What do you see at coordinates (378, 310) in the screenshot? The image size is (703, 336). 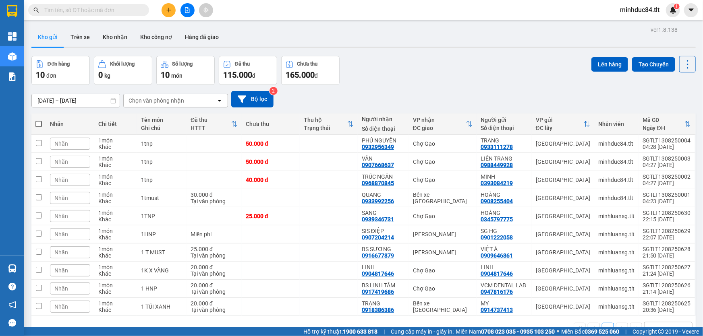 I see `div: 0918386386` at bounding box center [378, 310].